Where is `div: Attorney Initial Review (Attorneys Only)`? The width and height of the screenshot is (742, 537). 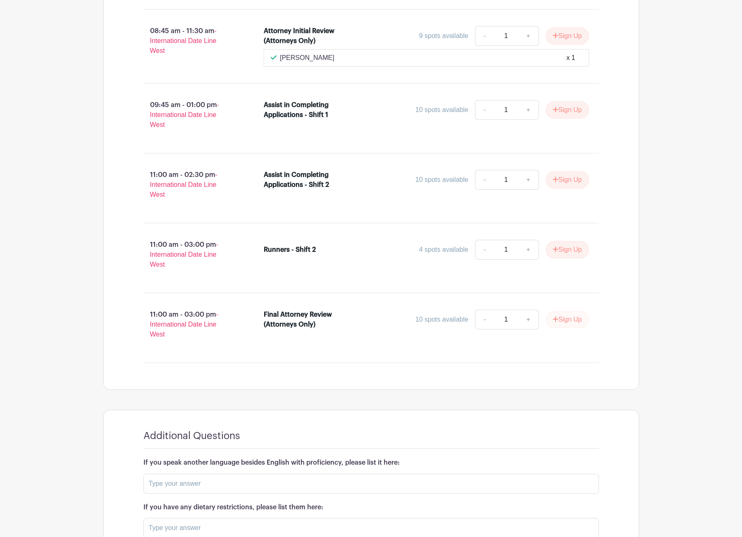
div: Attorney Initial Review (Attorneys Only) is located at coordinates (299, 36).